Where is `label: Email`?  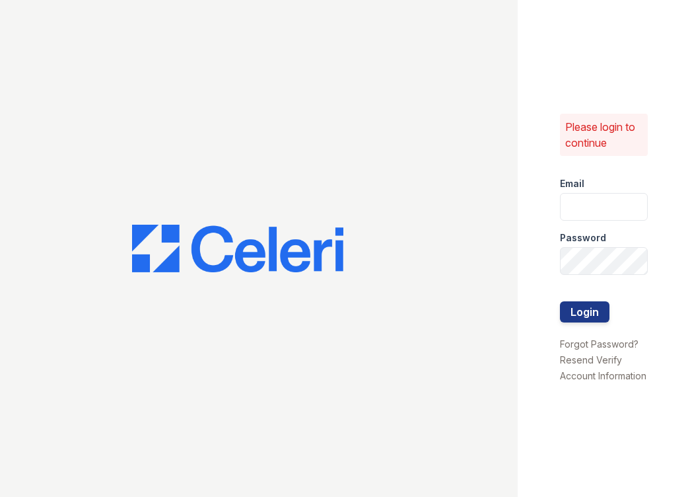
label: Email is located at coordinates (572, 184).